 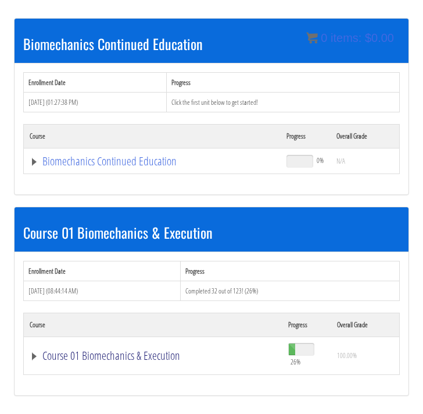 What do you see at coordinates (295, 362) in the screenshot?
I see `span: 26%` at bounding box center [295, 362].